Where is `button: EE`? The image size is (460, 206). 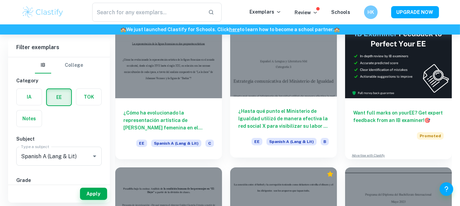 button: EE is located at coordinates (59, 97).